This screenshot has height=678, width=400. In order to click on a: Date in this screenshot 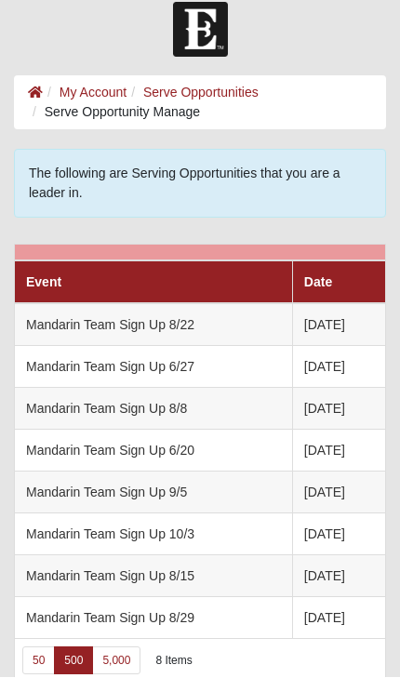, I will do `click(318, 283)`.